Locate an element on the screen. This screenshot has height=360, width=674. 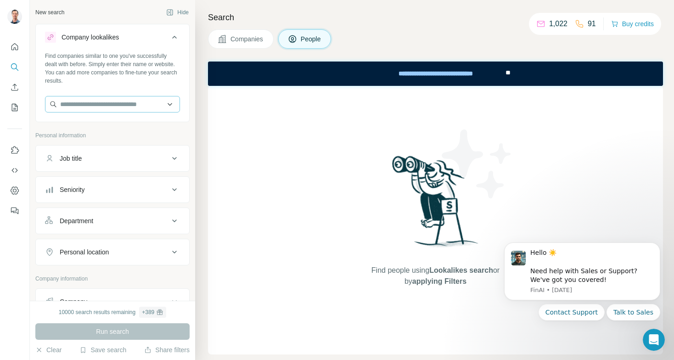
div: Quick reply options is located at coordinates (92, 81).